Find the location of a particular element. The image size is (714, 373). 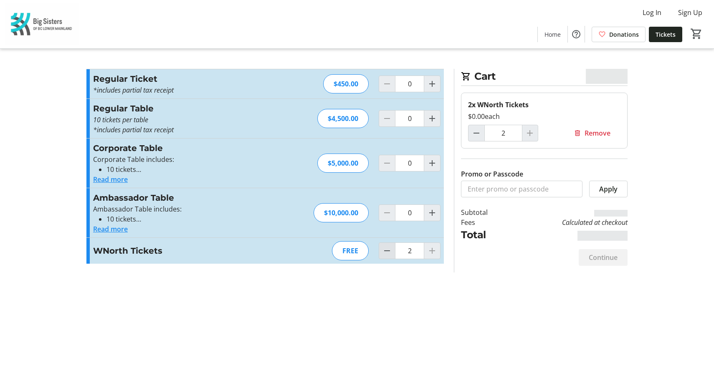

img: Big Sisters of BC Lower Mainland's Logo is located at coordinates (42, 24).